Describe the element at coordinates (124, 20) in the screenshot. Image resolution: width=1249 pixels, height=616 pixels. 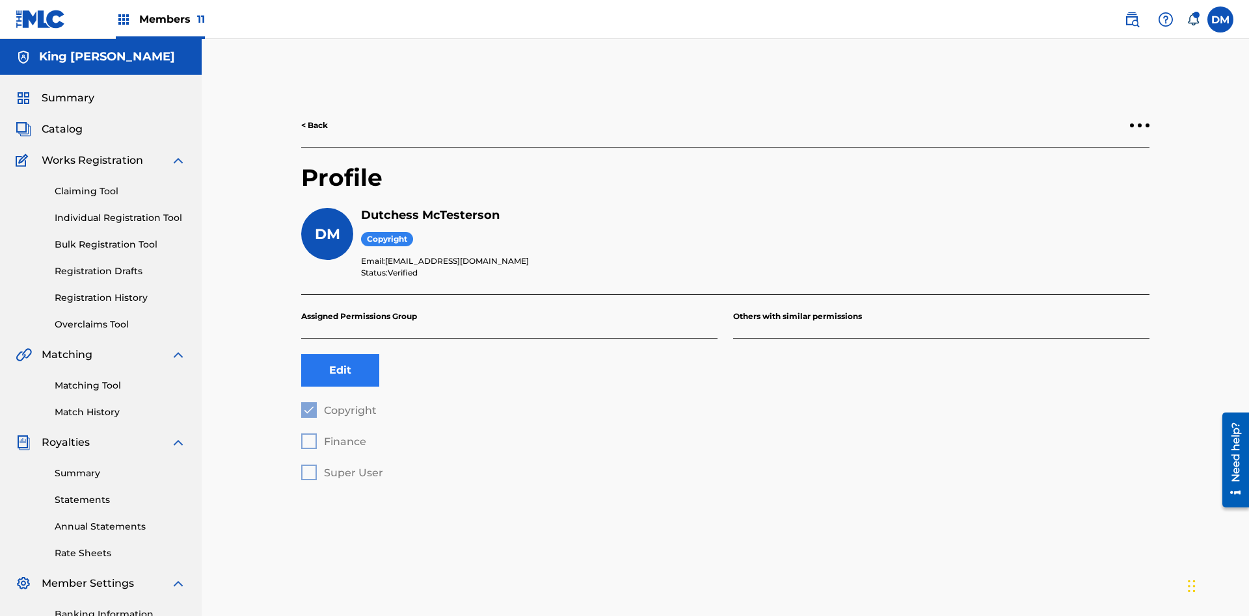
I see `img: Top Rightsholders` at that location.